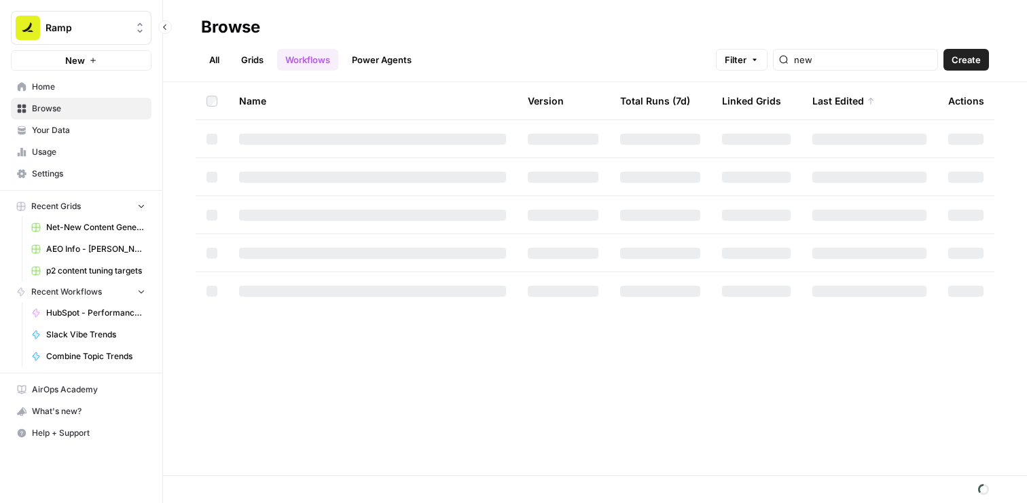 This screenshot has height=503, width=1027. Describe the element at coordinates (81, 28) in the screenshot. I see `button: Workspace: Ramp` at that location.